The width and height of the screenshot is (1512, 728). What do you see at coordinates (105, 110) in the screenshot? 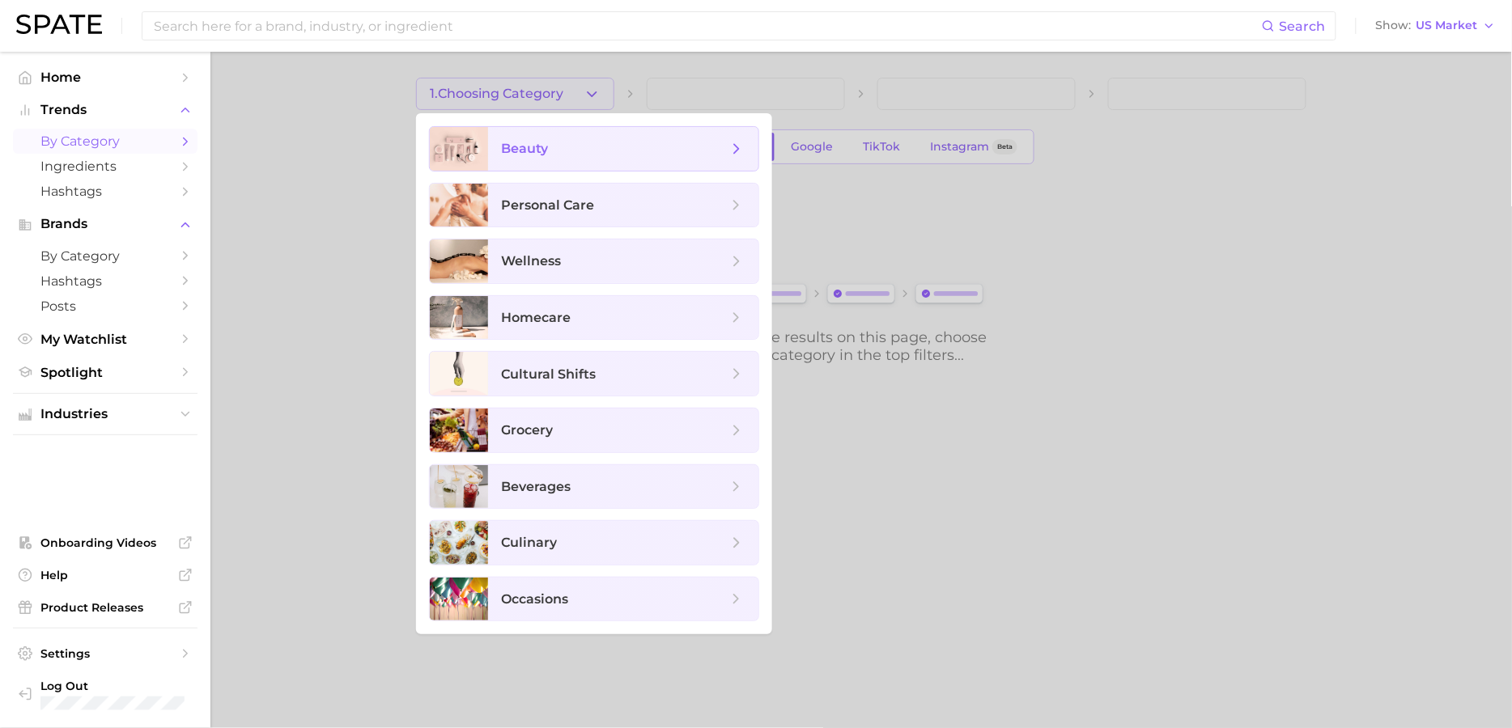
I see `button: Trends` at bounding box center [105, 110].